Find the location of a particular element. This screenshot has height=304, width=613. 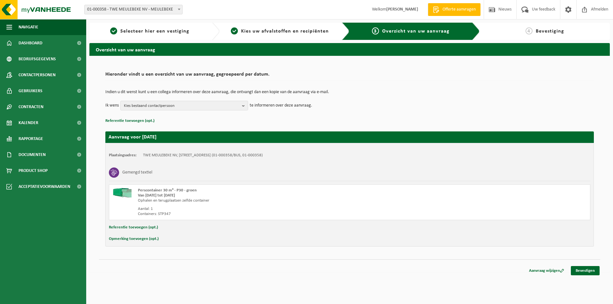

span: Bevestiging is located at coordinates (550, 31).